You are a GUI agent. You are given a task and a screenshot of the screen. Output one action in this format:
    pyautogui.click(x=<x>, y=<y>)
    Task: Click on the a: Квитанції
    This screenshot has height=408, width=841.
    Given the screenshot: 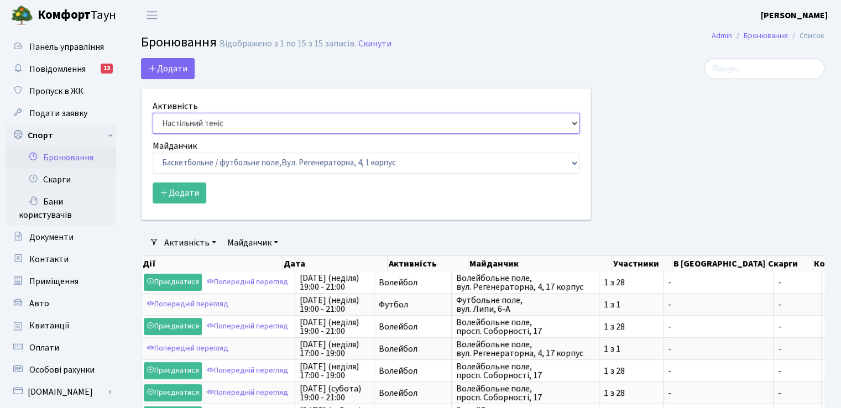 What is the action you would take?
    pyautogui.click(x=61, y=326)
    